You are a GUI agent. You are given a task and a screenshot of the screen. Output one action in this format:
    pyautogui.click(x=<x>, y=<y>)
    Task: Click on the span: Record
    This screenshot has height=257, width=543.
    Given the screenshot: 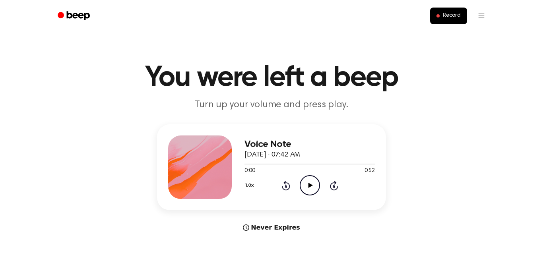 What is the action you would take?
    pyautogui.click(x=451, y=16)
    